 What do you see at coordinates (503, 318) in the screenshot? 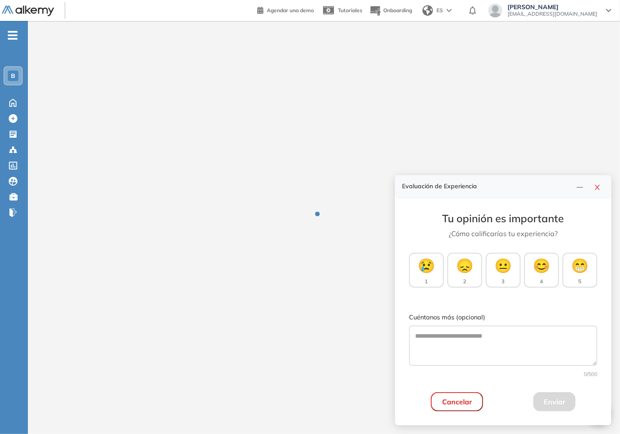
I see `label: Cuéntanos más (opcional)` at bounding box center [503, 318].